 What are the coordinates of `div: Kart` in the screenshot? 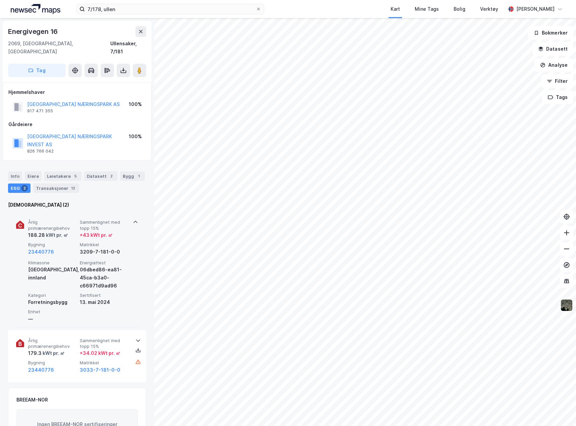 It's located at (396, 9).